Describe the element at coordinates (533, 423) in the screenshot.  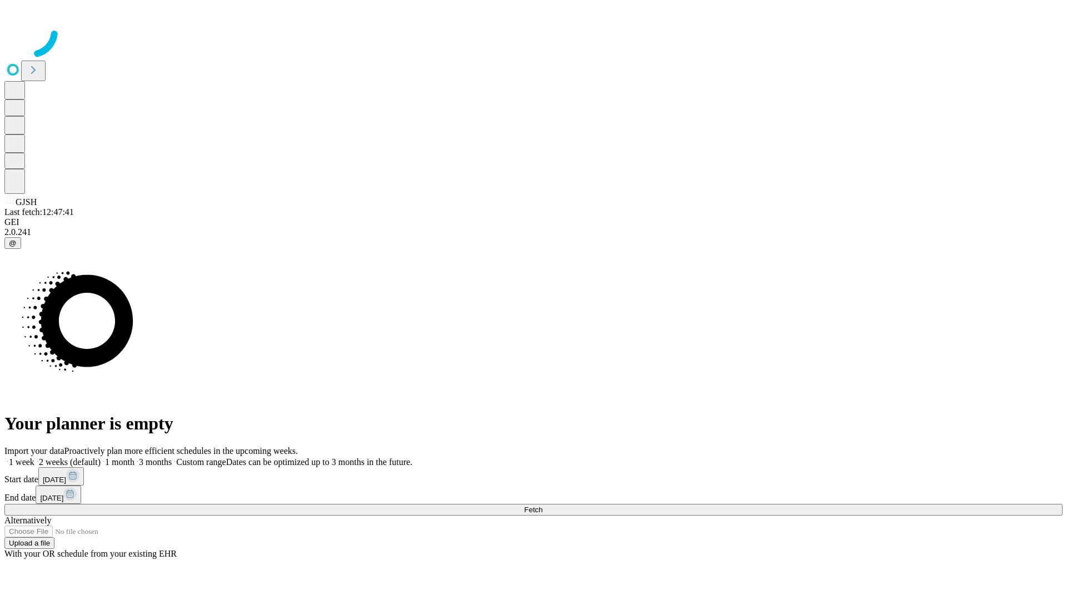
I see `h1: Your planner is empty` at that location.